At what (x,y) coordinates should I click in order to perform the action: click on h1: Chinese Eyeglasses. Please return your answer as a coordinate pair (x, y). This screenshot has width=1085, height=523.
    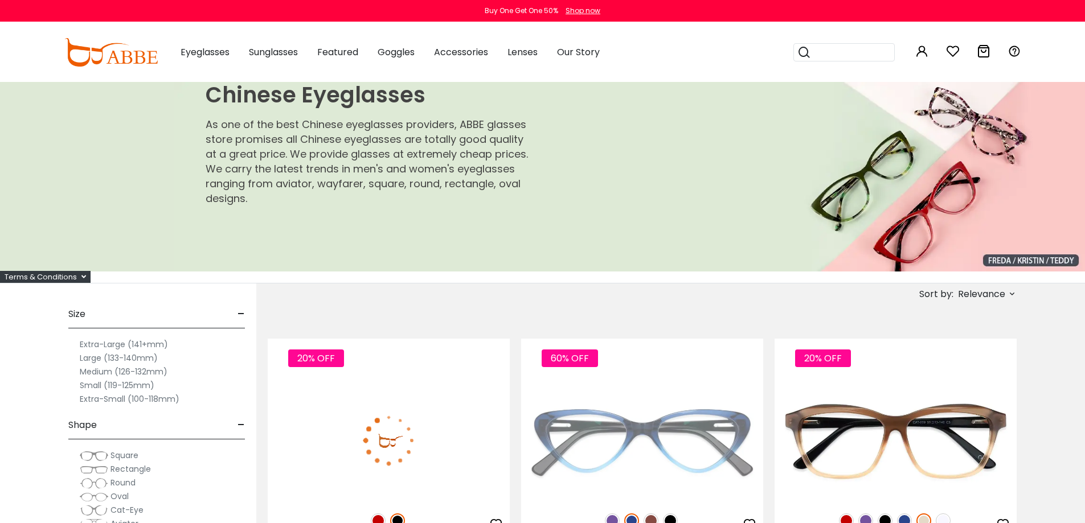
    Looking at the image, I should click on (370, 95).